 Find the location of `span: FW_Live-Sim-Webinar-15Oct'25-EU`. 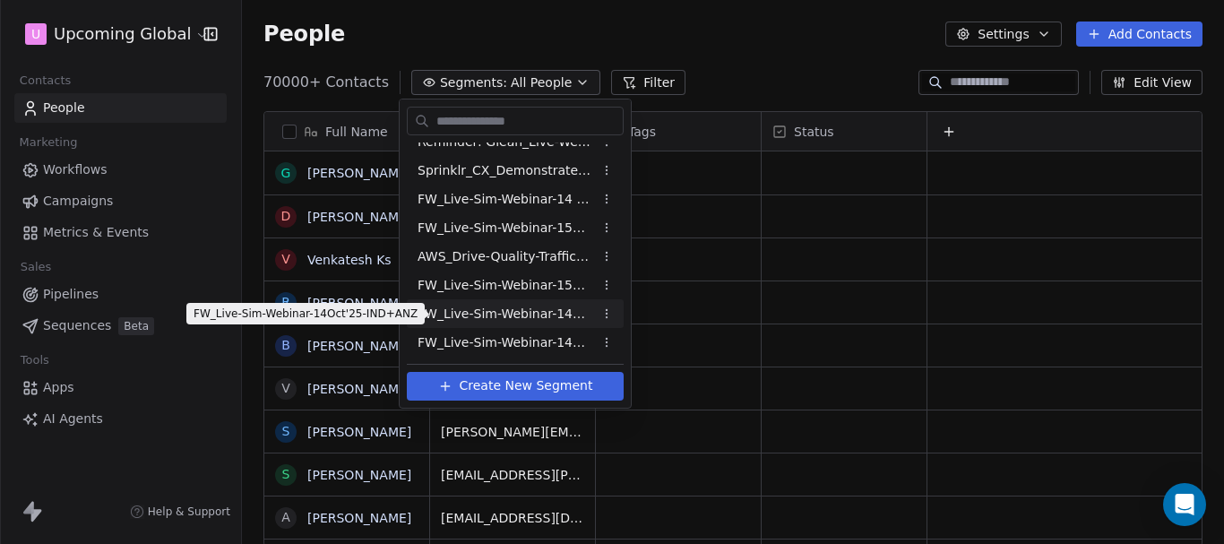

span: FW_Live-Sim-Webinar-15Oct'25-EU is located at coordinates (505, 228).